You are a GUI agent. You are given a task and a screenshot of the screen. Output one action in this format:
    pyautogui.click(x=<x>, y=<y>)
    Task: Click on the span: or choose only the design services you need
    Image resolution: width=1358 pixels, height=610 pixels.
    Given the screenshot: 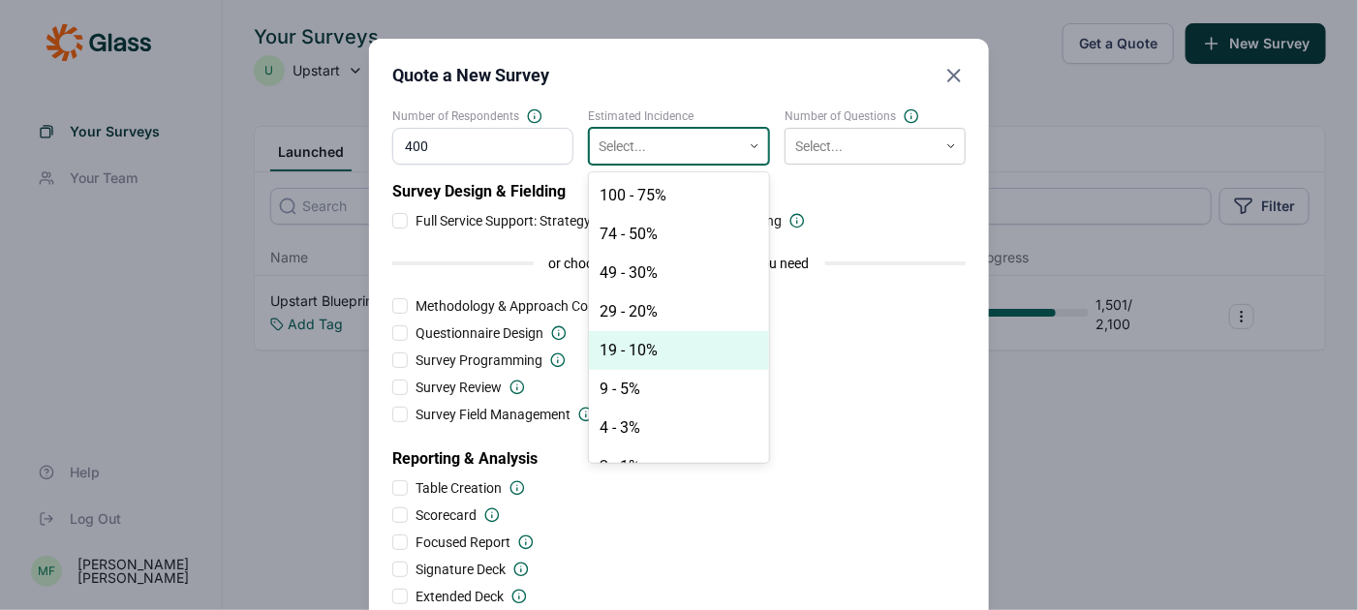 What is the action you would take?
    pyautogui.click(x=679, y=263)
    